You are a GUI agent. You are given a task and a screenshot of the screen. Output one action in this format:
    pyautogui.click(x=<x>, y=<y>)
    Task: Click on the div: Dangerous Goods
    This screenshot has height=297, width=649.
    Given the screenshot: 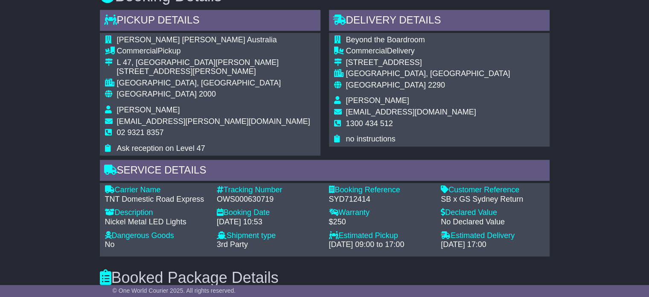 What is the action you would take?
    pyautogui.click(x=157, y=236)
    